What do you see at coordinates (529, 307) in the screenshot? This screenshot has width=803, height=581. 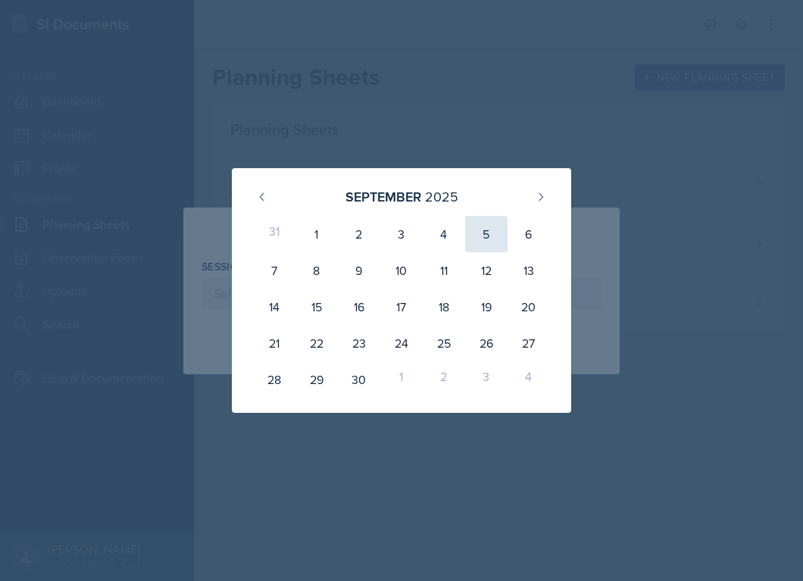 I see `div: 20` at bounding box center [529, 307].